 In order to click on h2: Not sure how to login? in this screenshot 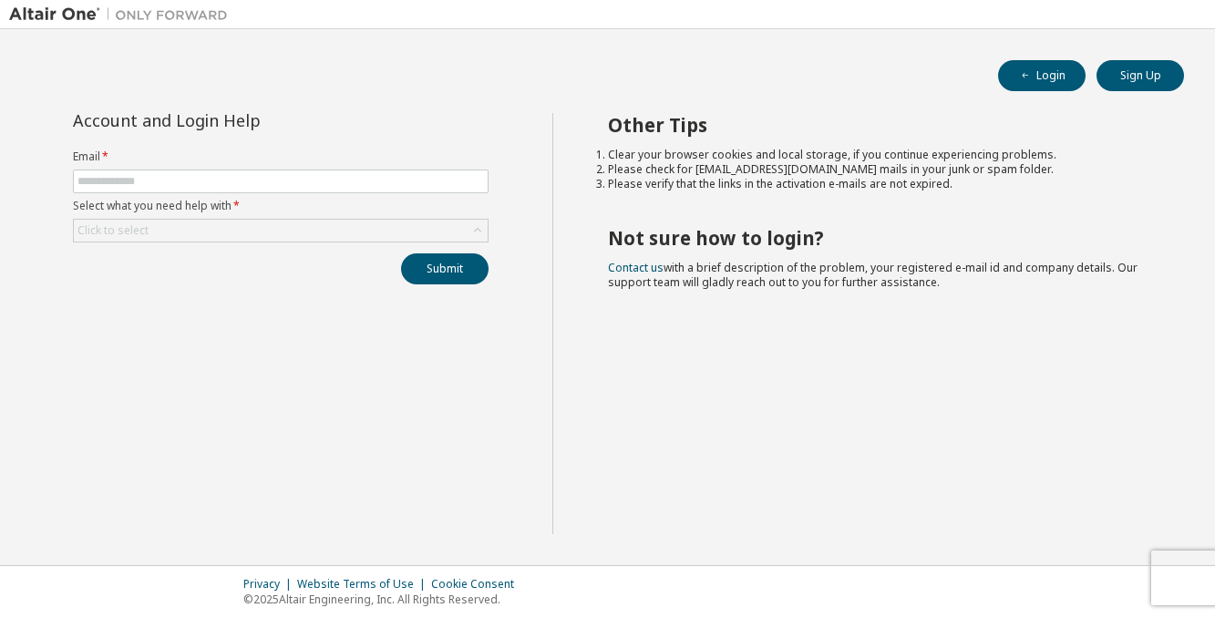, I will do `click(880, 238)`.